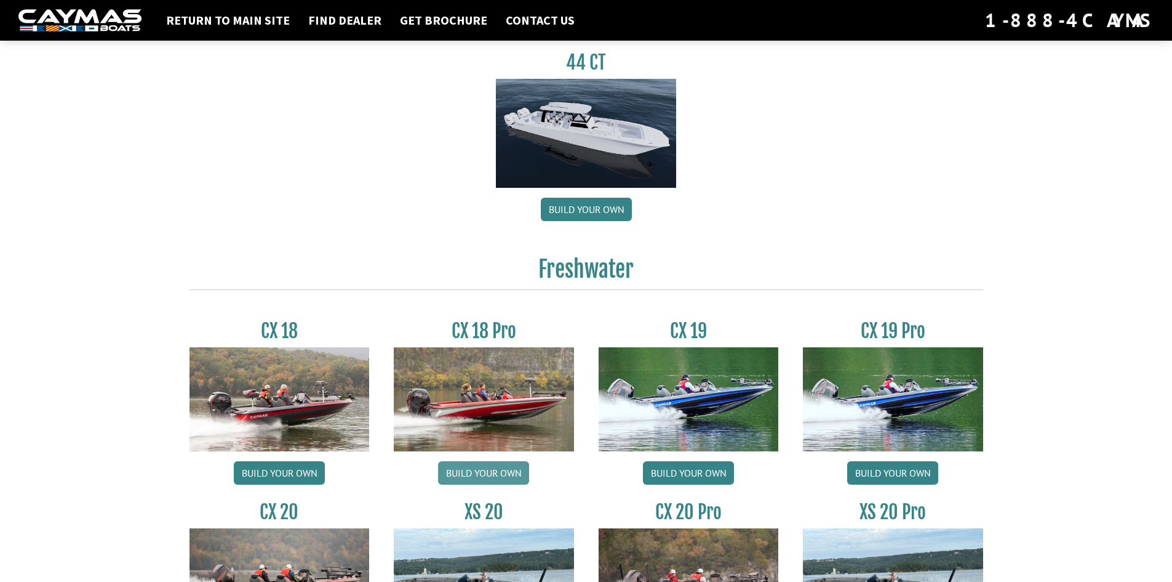 The width and height of the screenshot is (1172, 582). I want to click on a: Find Dealer, so click(345, 20).